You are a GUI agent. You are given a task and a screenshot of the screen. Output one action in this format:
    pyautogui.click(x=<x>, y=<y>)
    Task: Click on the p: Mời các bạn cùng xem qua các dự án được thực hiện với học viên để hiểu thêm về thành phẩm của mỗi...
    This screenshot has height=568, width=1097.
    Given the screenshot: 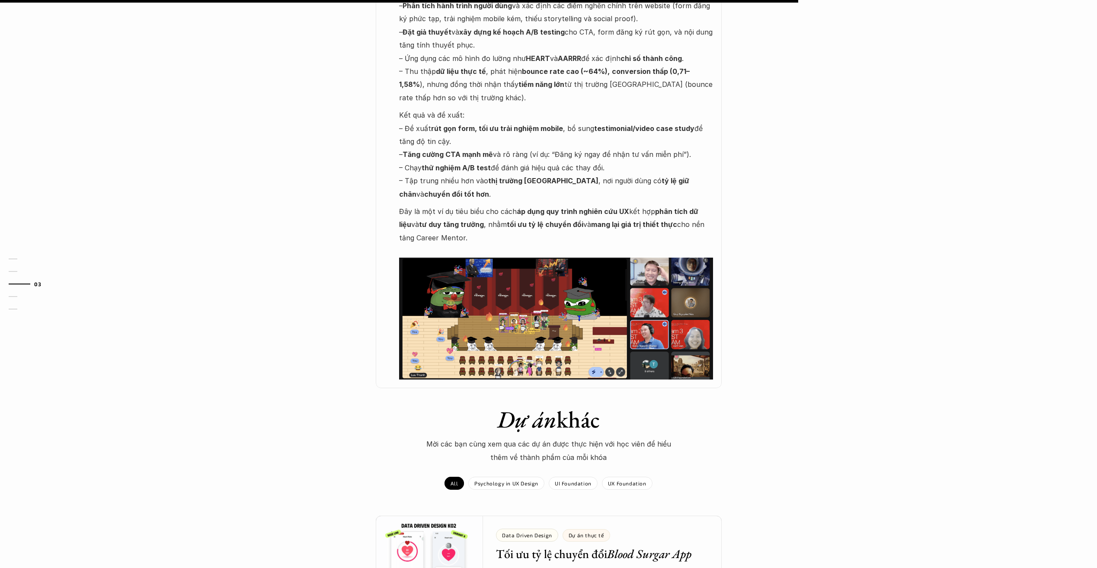 What is the action you would take?
    pyautogui.click(x=549, y=451)
    